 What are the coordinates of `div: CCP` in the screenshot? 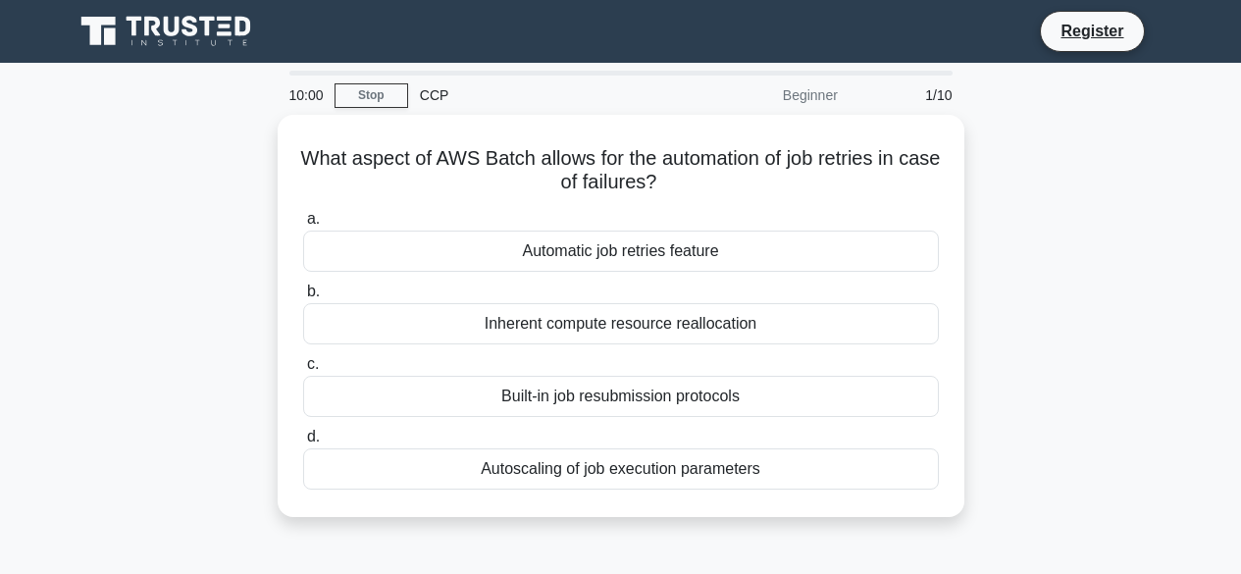 It's located at (543, 95).